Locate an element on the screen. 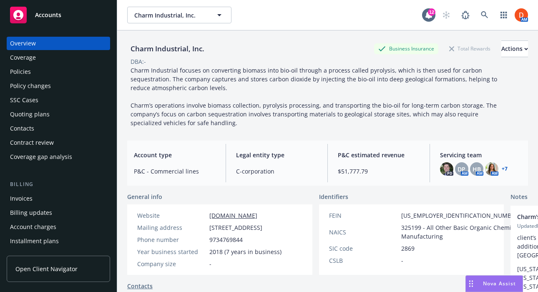  span: Accounts is located at coordinates (48, 15).